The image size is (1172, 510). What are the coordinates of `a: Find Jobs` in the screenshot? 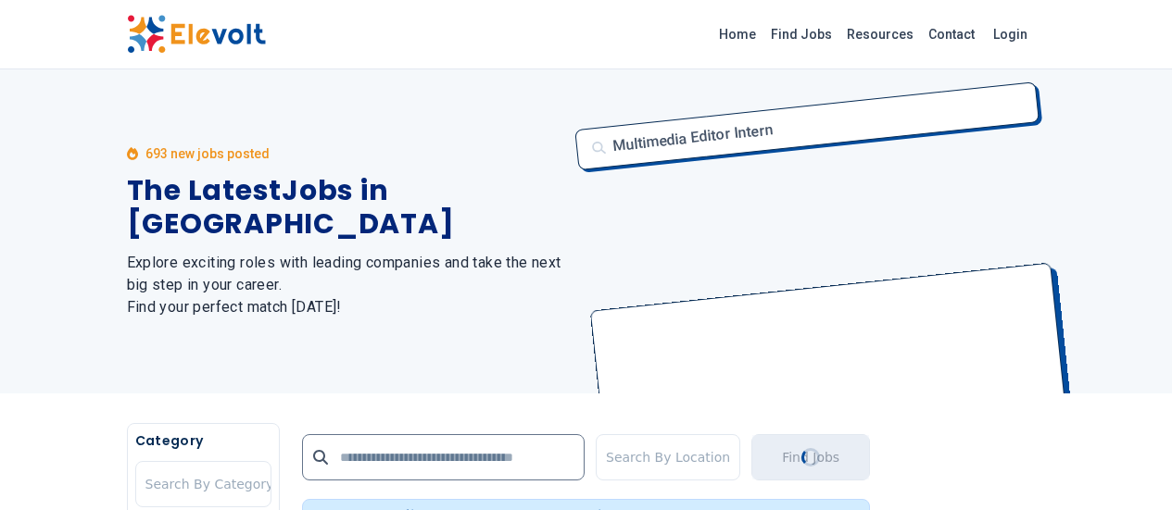 It's located at (801, 34).